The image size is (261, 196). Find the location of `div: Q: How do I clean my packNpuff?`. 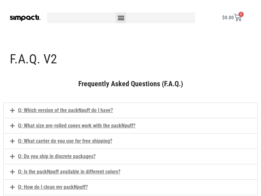

div: Q: How do I clean my packNpuff? is located at coordinates (131, 187).